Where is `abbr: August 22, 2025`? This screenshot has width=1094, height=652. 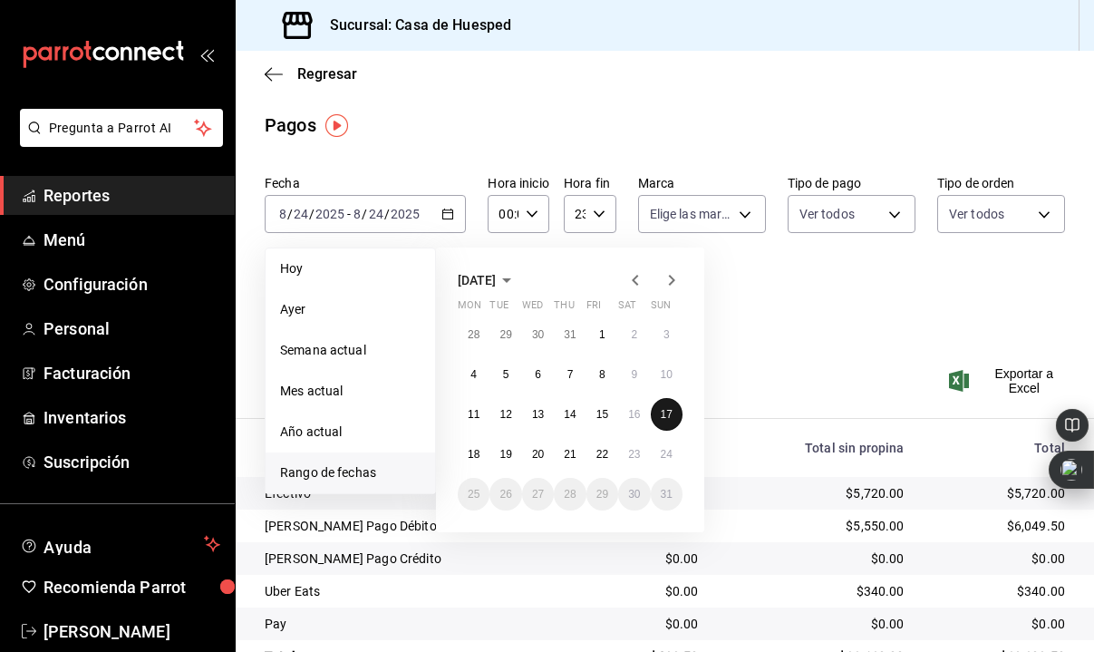 abbr: August 22, 2025 is located at coordinates (602, 454).